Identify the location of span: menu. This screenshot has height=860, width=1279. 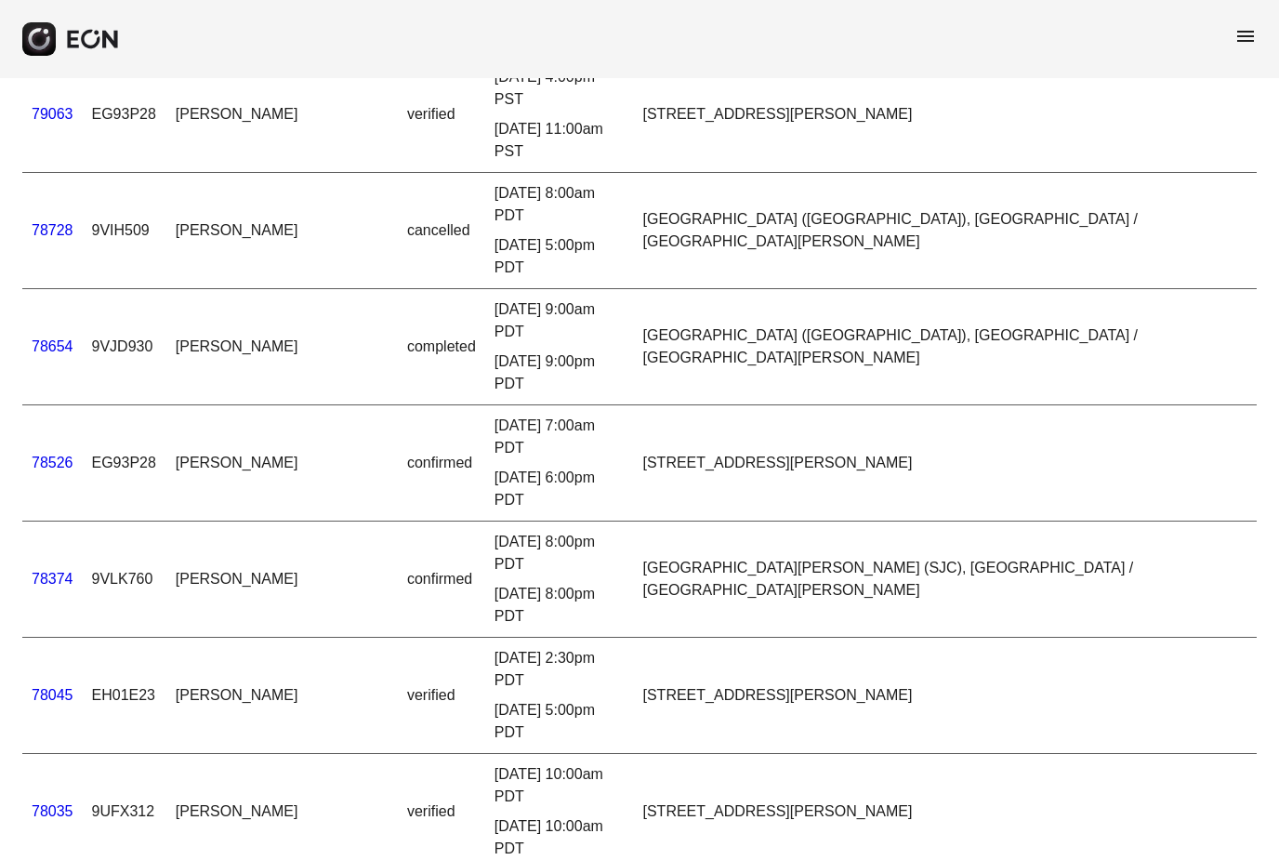
(1246, 36).